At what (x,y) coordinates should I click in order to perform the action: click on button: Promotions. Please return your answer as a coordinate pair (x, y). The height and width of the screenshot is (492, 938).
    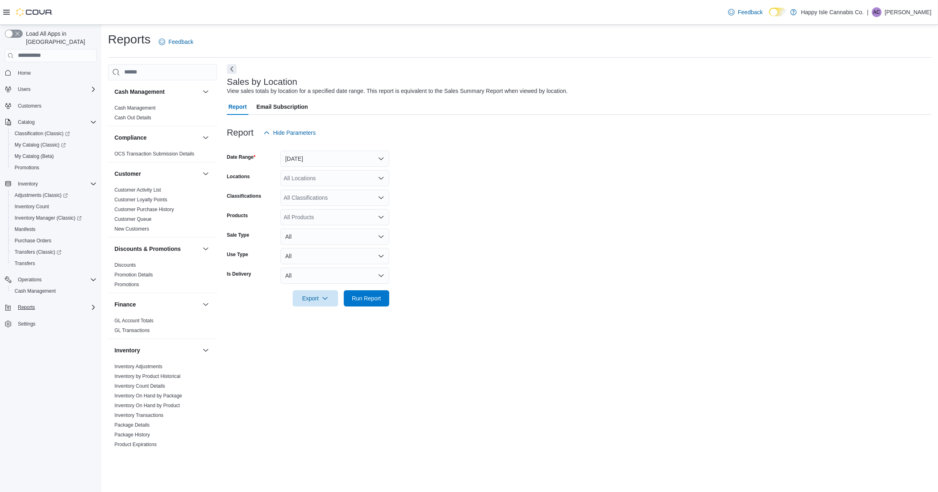
    Looking at the image, I should click on (54, 168).